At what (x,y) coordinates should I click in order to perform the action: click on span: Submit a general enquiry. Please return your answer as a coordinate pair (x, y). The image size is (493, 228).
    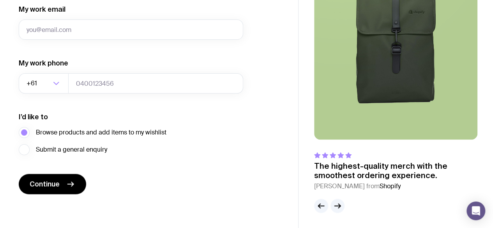
    Looking at the image, I should click on (71, 150).